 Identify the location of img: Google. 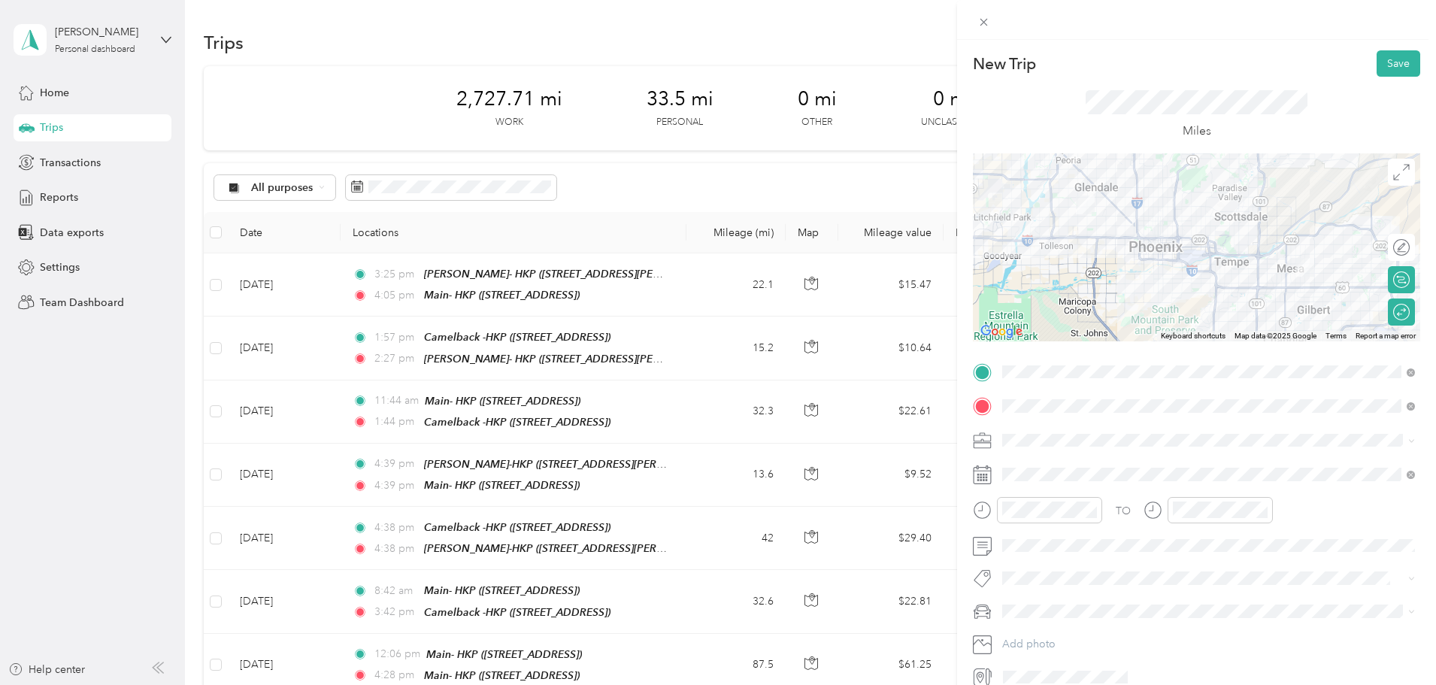
(1002, 332).